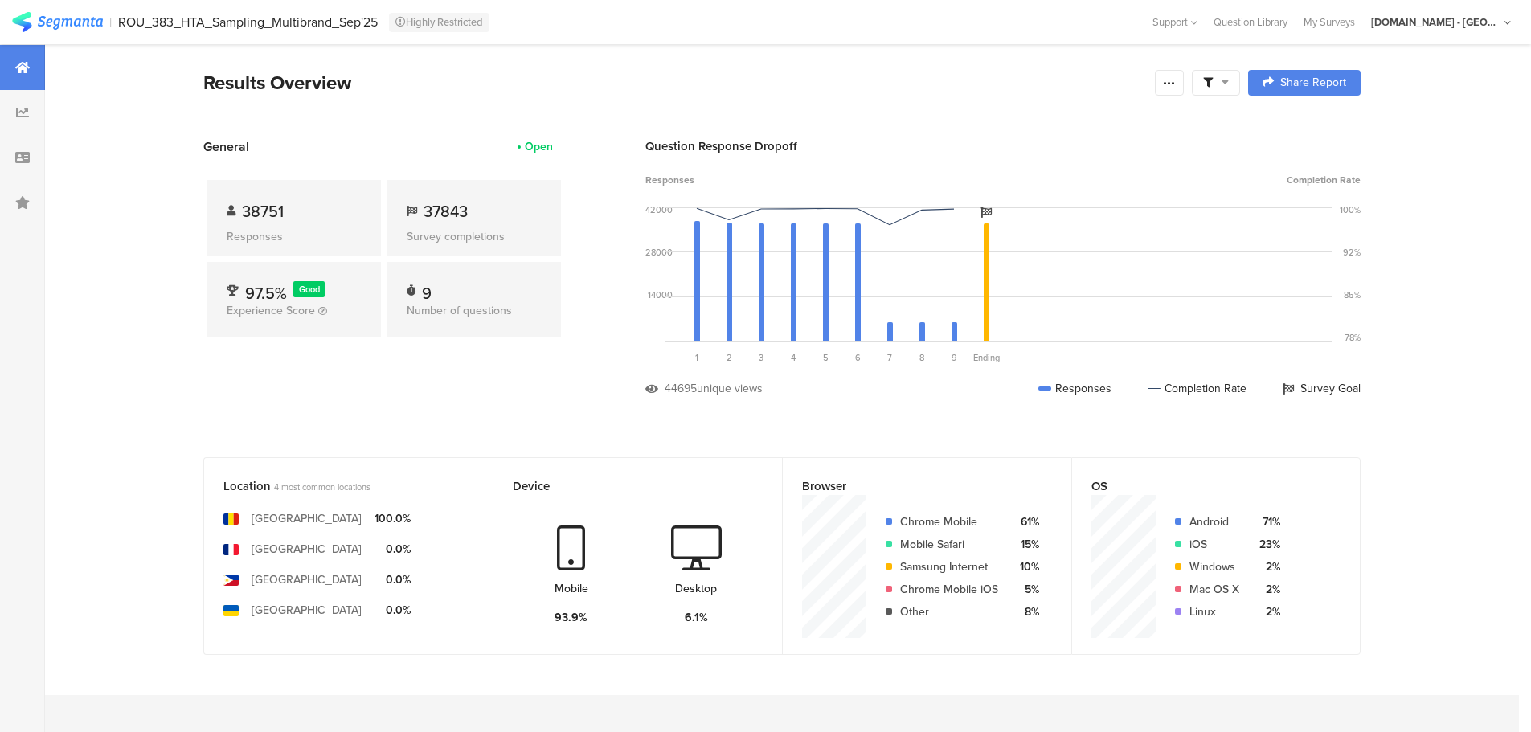 The height and width of the screenshot is (732, 1531). Describe the element at coordinates (1025, 612) in the screenshot. I see `div: 8%` at that location.